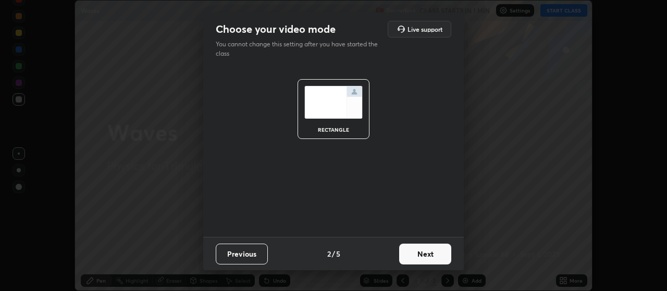 The height and width of the screenshot is (291, 667). What do you see at coordinates (425, 254) in the screenshot?
I see `button: Next` at bounding box center [425, 254].